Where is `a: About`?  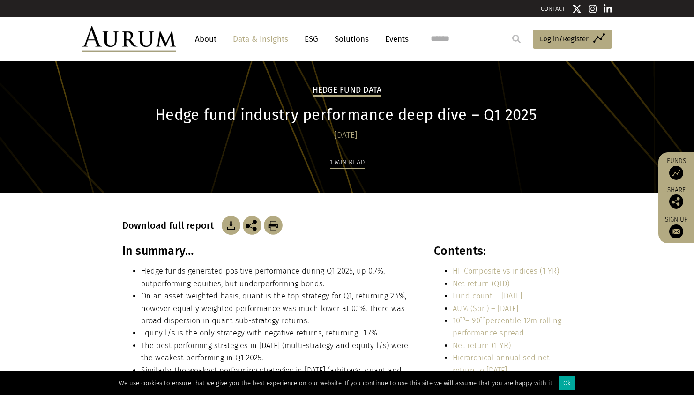
a: About is located at coordinates (206, 39).